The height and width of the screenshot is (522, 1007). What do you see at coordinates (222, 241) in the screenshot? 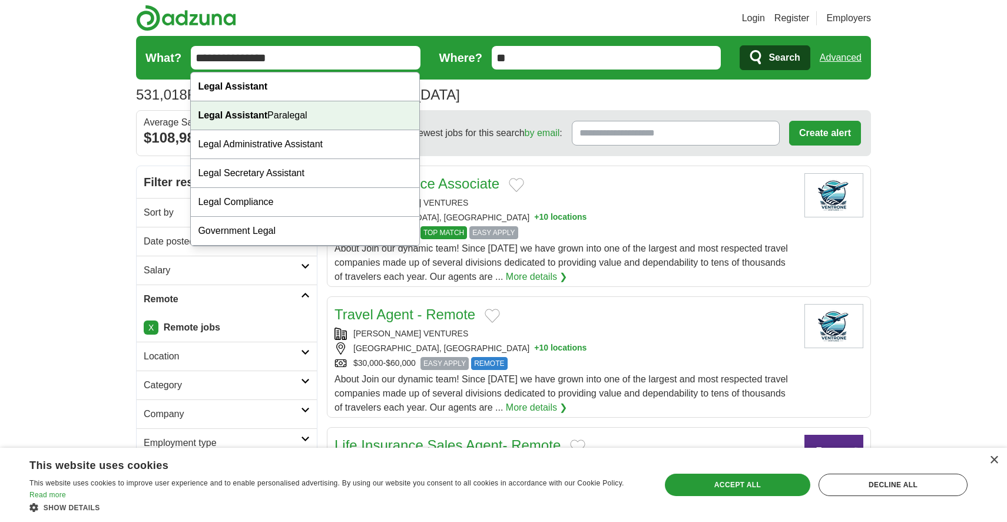
I see `h2: Date posted` at bounding box center [222, 241].